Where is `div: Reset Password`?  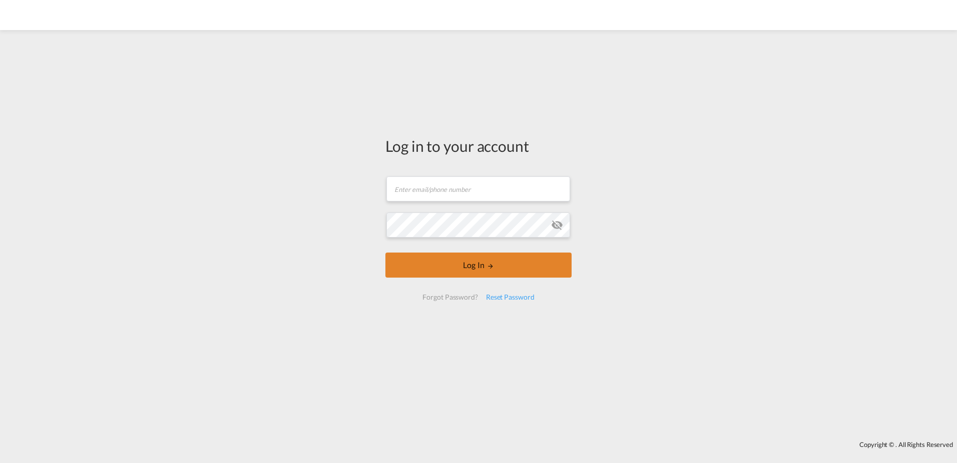 div: Reset Password is located at coordinates (510, 297).